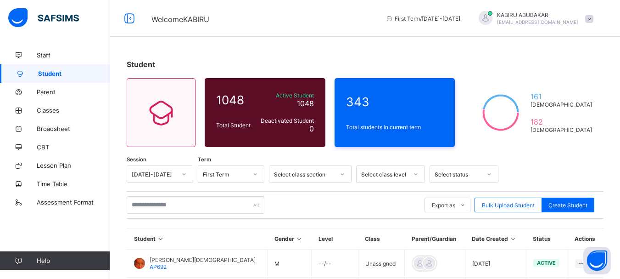  I want to click on th: Gender, so click(290, 239).